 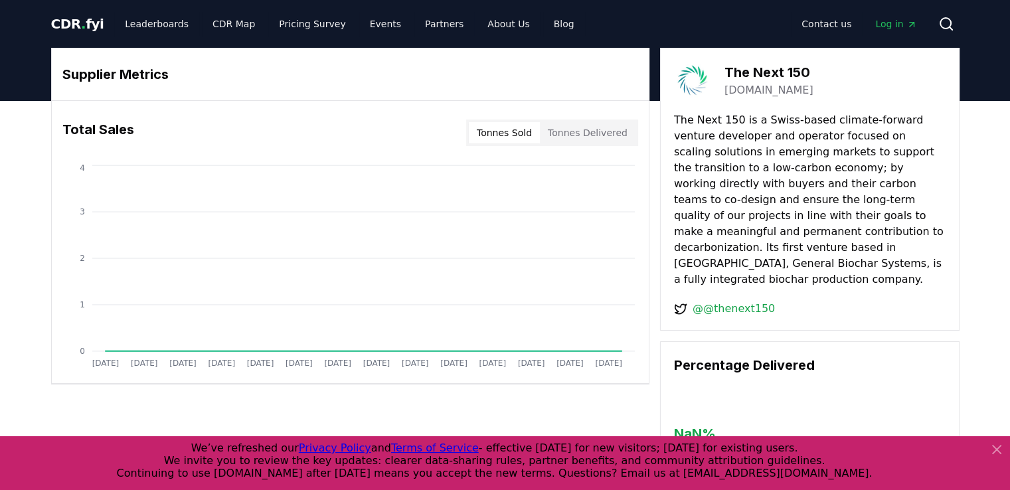 What do you see at coordinates (810, 365) in the screenshot?
I see `h3: Percentage Delivered` at bounding box center [810, 365].